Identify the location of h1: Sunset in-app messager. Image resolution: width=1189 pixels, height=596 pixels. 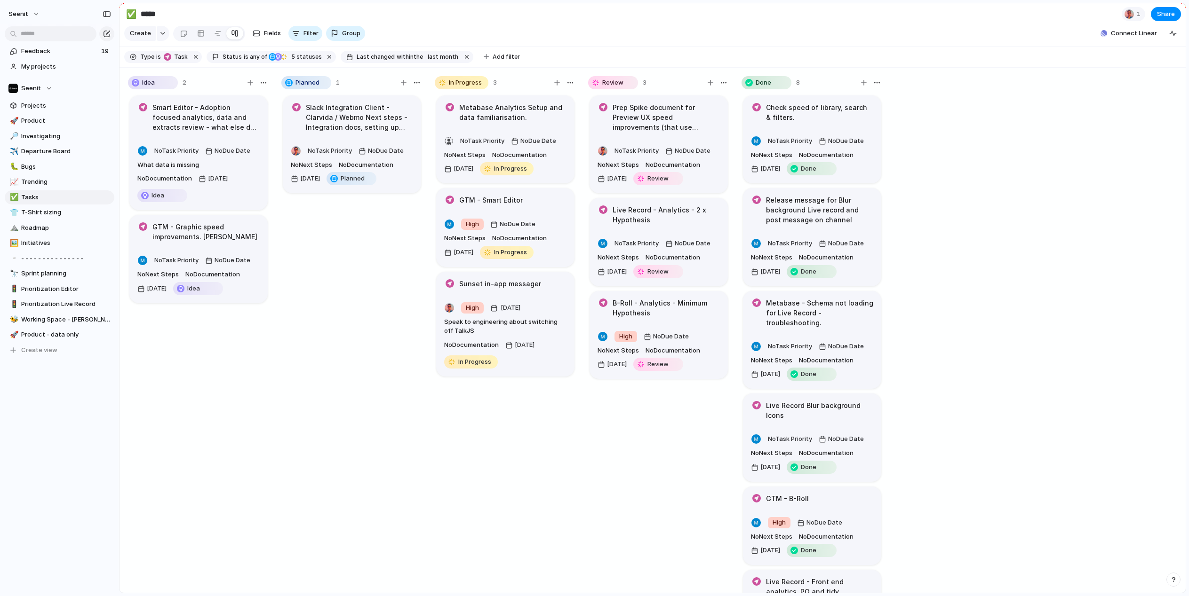
(500, 284).